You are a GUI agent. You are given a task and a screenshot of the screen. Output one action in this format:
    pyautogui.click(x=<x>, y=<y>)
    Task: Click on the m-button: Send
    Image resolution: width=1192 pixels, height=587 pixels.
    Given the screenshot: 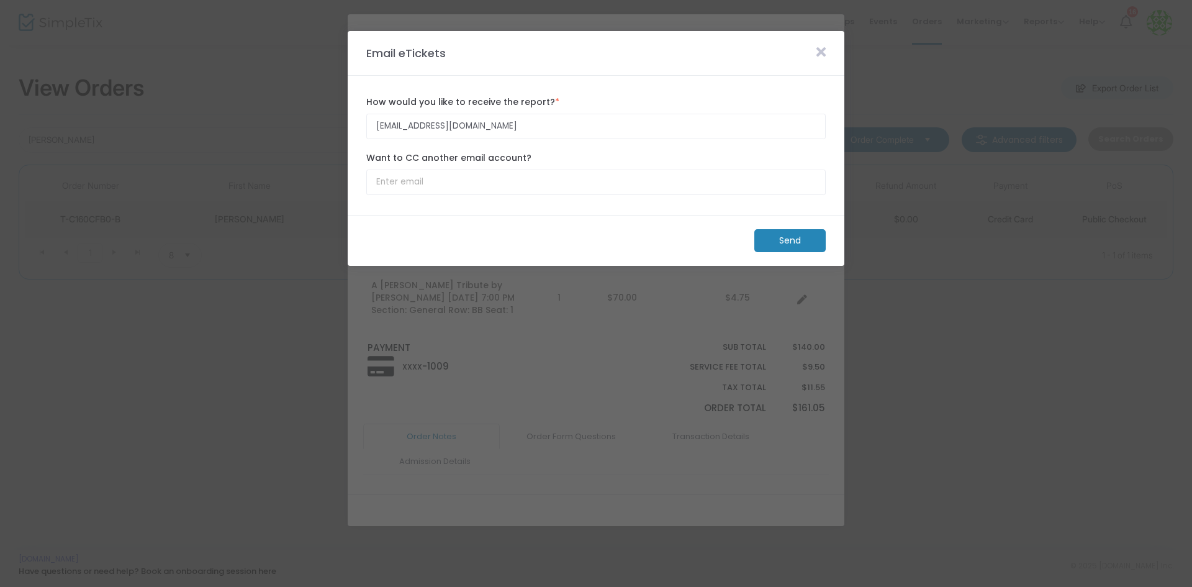 What is the action you would take?
    pyautogui.click(x=790, y=240)
    